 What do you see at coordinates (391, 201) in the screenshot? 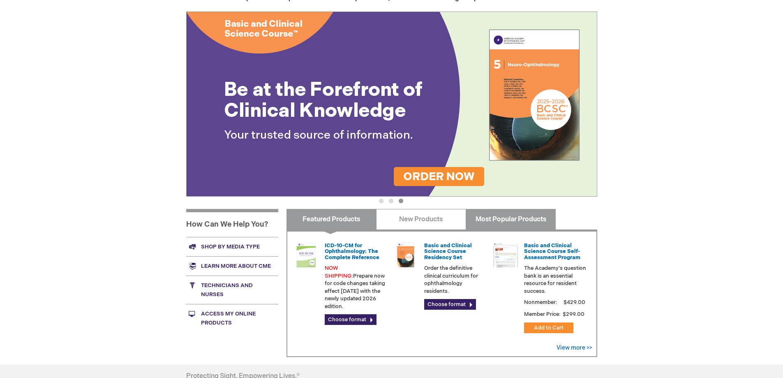
I see `button: 2 of 3` at bounding box center [391, 201].